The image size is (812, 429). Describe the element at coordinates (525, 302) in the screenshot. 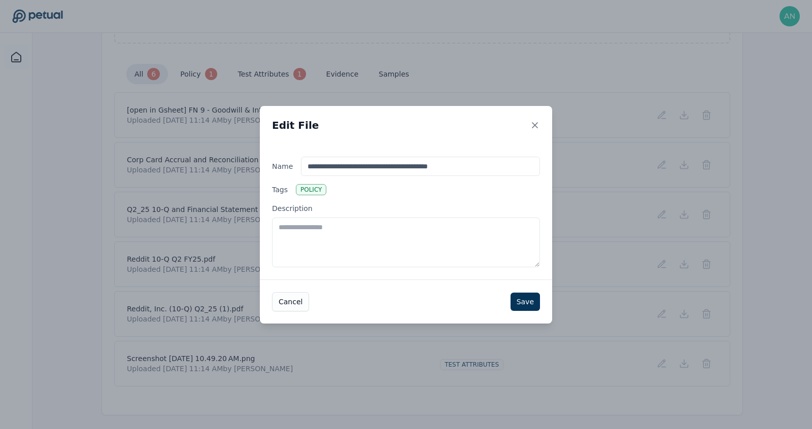

I see `button: Save` at that location.